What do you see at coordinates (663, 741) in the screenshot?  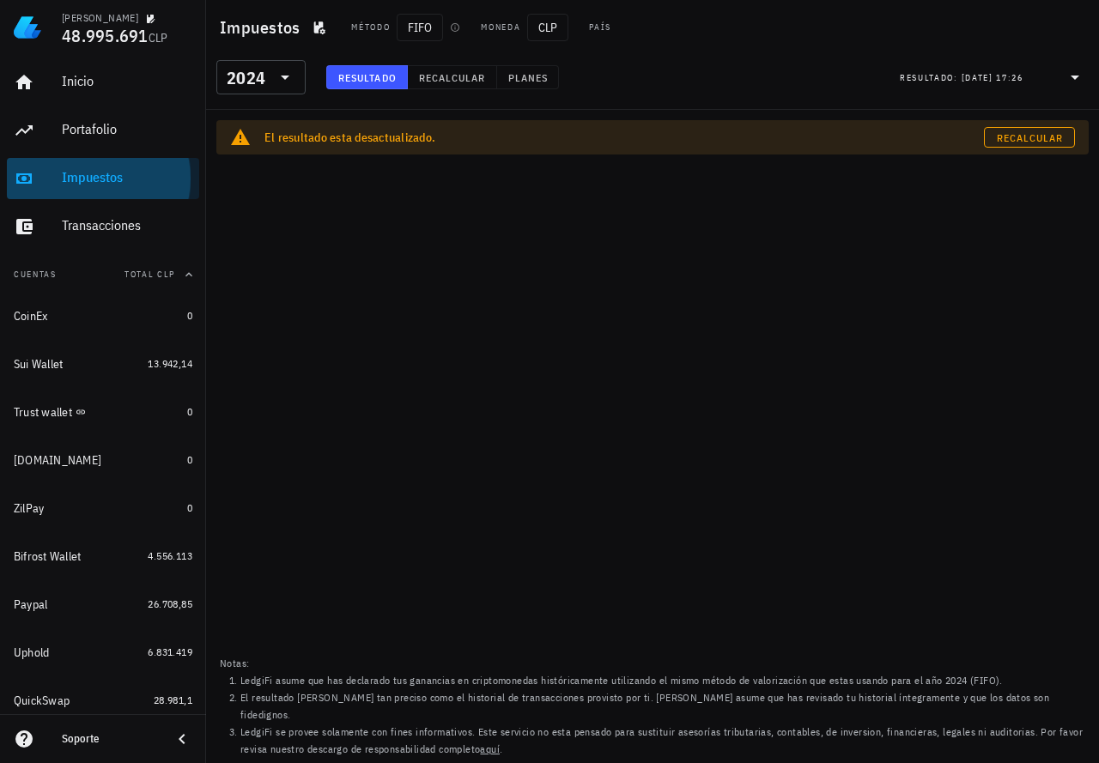 I see `li: LedgiFi se provee solamente con fines informativos. Este servicio no esta pensado para sustituir ...` at bounding box center [663, 741].